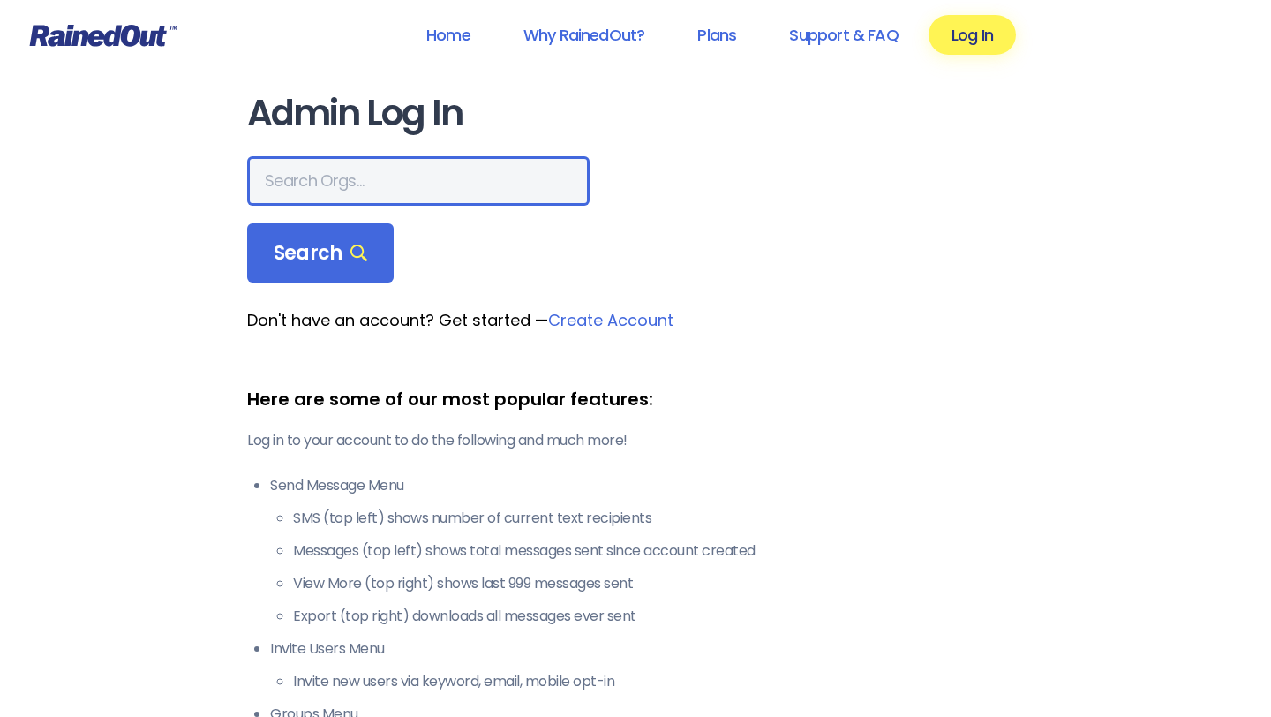 This screenshot has width=1271, height=717. I want to click on span: Search, so click(320, 253).